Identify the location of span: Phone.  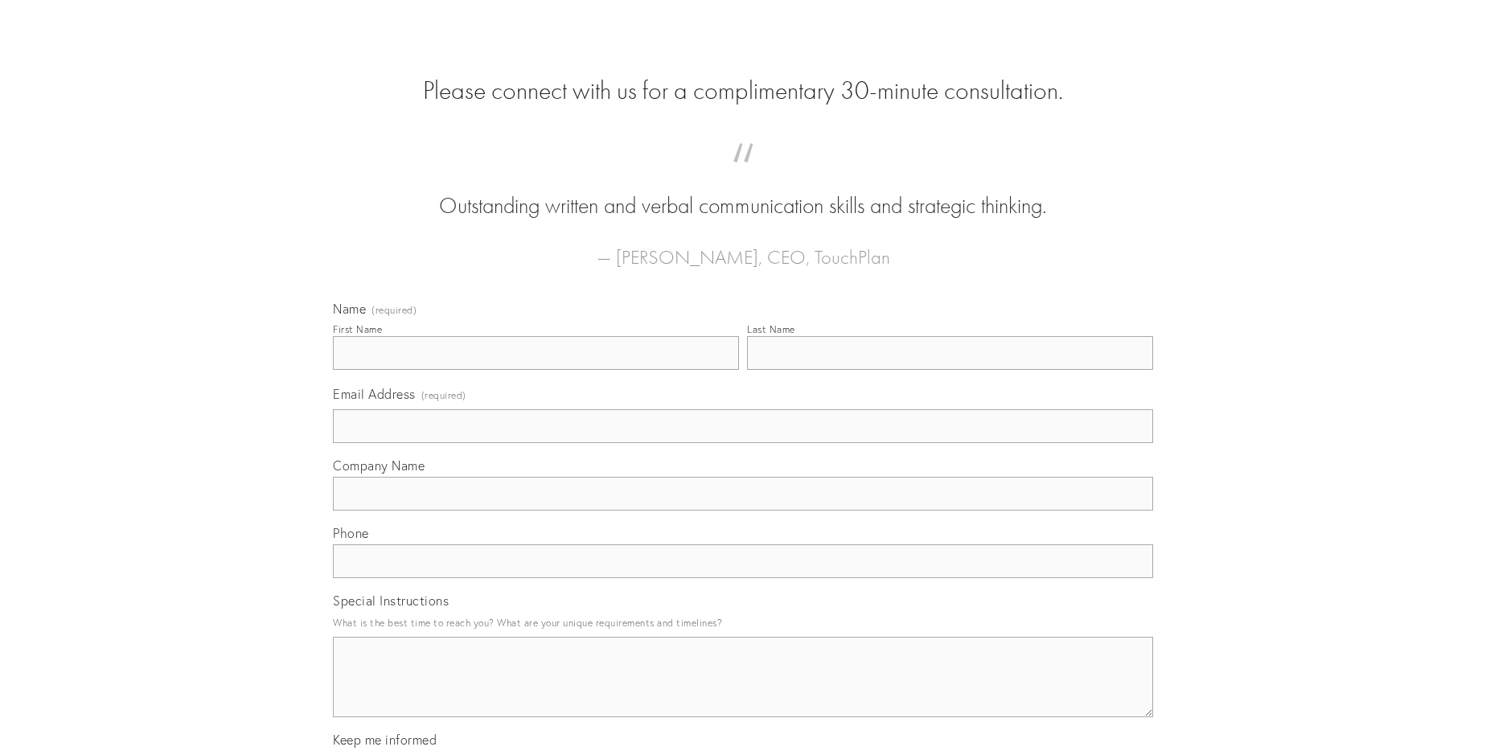
(351, 533).